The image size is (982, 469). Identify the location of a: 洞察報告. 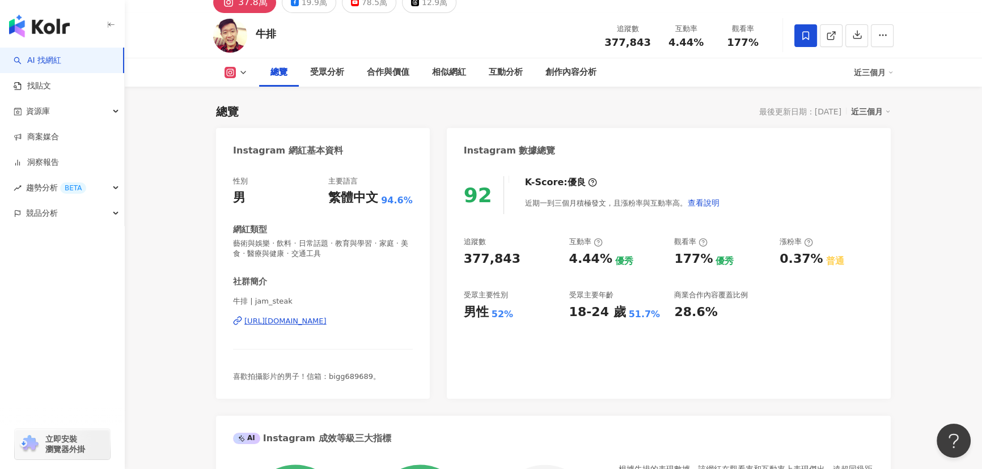
(36, 163).